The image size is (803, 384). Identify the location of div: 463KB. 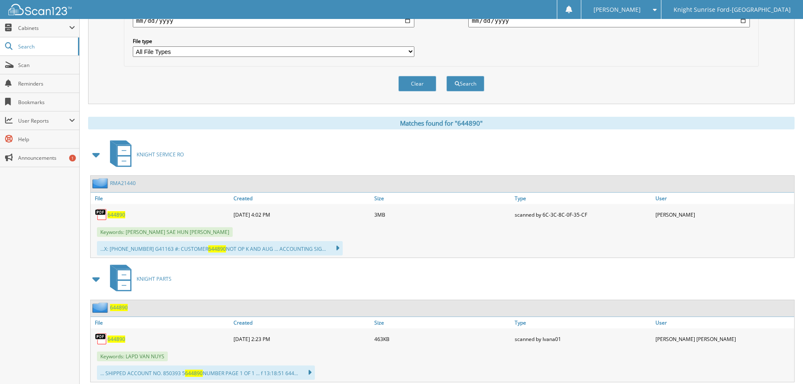
(443, 339).